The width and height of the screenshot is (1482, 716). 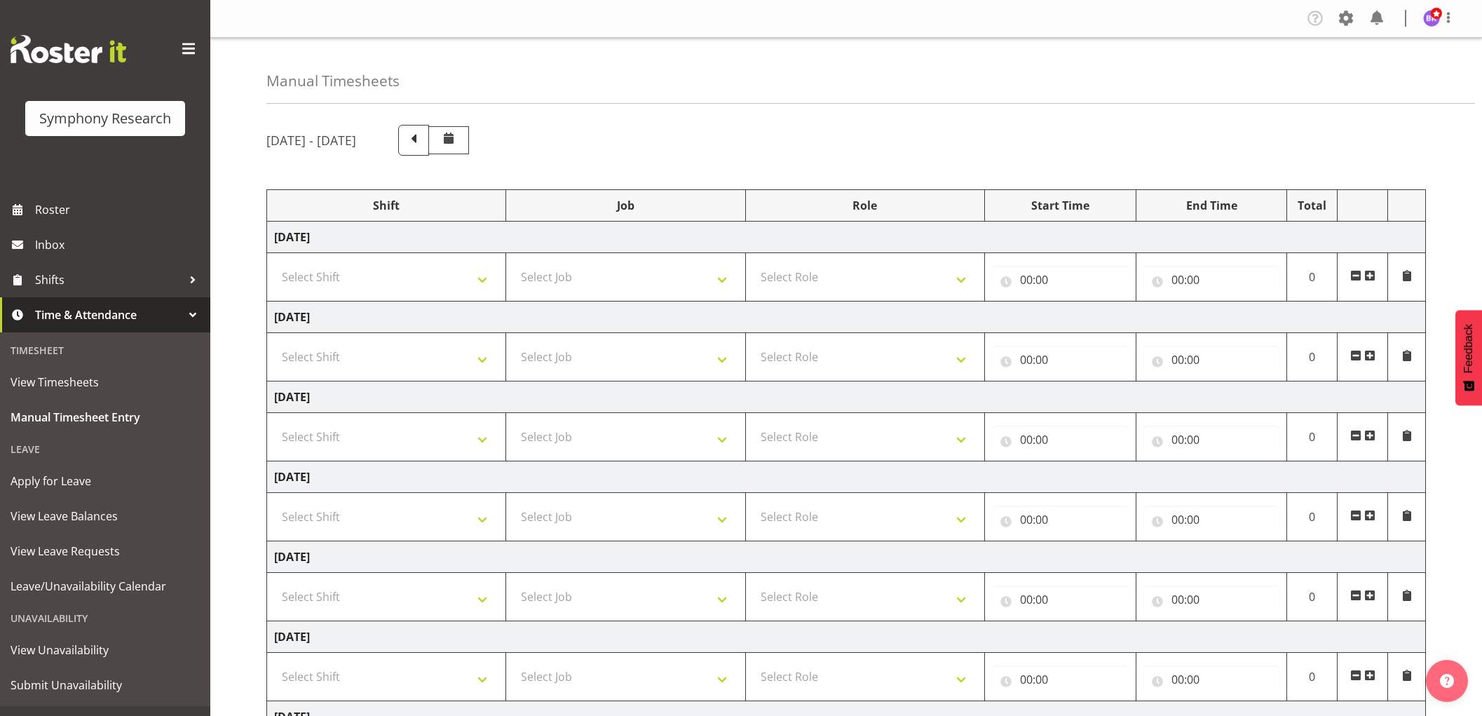 I want to click on div: Role, so click(x=865, y=205).